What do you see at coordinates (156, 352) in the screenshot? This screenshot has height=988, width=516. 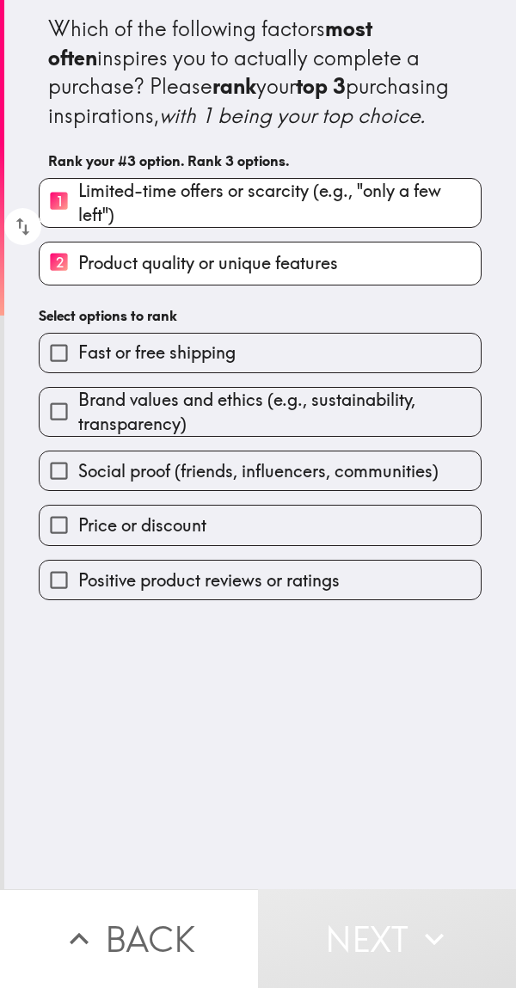 I see `span: Fast or free shipping` at bounding box center [156, 352].